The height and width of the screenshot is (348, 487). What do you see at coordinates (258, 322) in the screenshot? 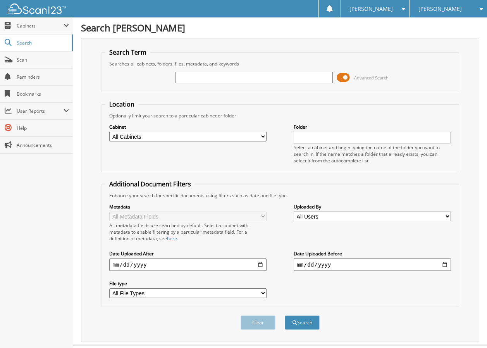
I see `button: Clear` at bounding box center [258, 322].